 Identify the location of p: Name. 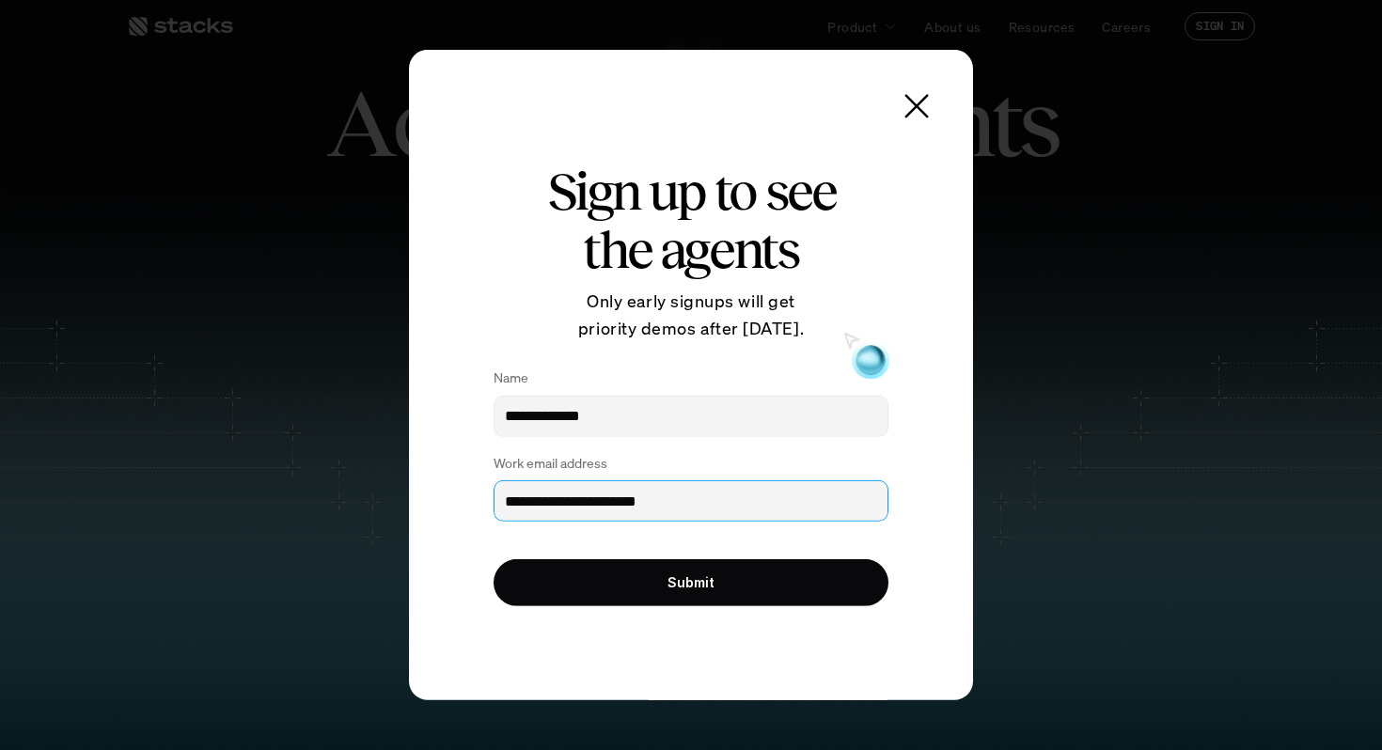
(511, 378).